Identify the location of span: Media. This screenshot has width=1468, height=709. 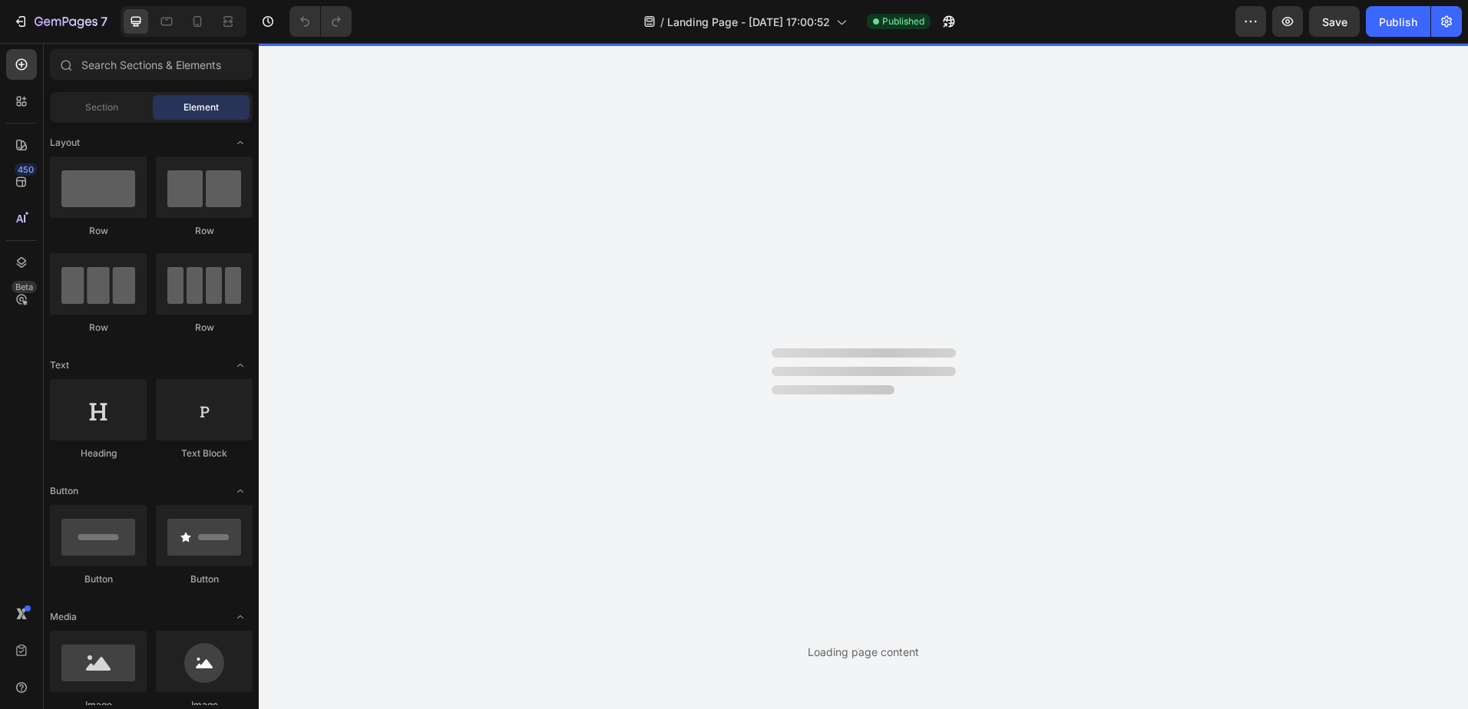
(63, 617).